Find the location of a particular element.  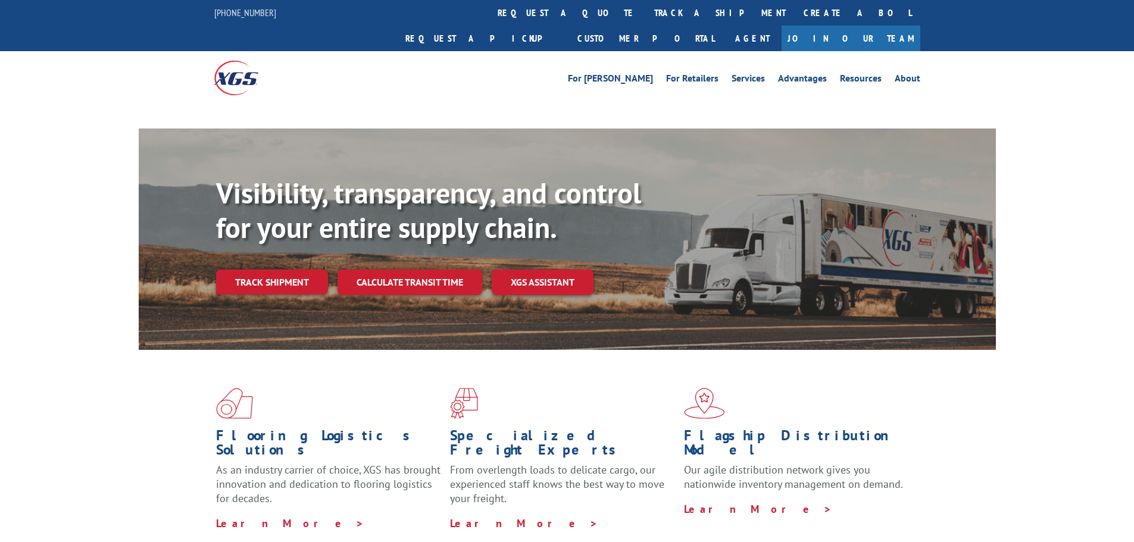

img: xgs-icon-flagship-distribution-model-red is located at coordinates (704, 404).